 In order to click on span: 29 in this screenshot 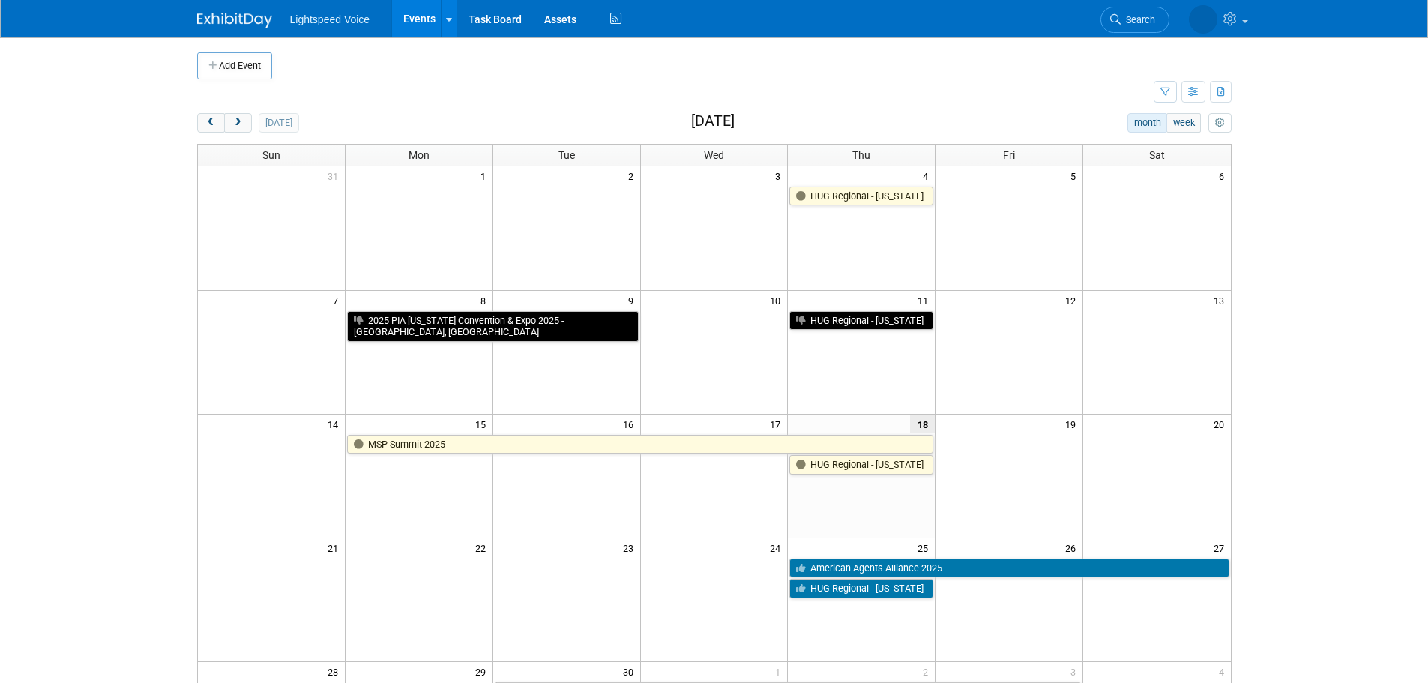, I will do `click(483, 671)`.